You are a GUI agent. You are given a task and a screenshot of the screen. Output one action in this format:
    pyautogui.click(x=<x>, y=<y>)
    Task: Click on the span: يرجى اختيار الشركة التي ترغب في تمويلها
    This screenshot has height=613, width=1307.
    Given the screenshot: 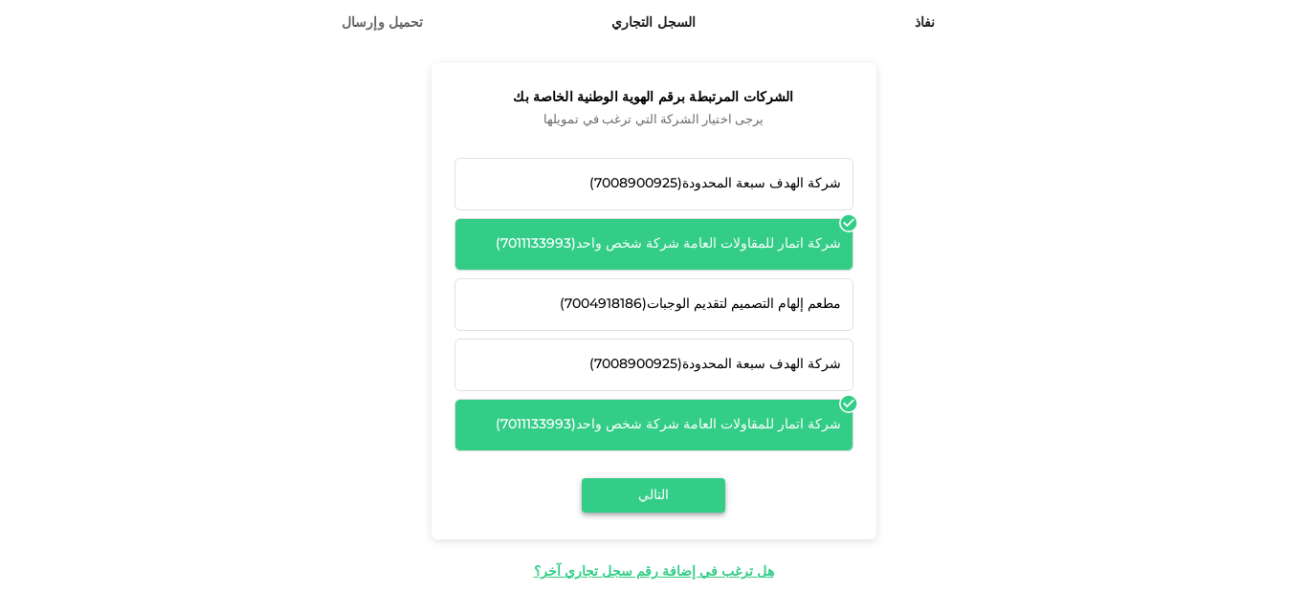 What is the action you would take?
    pyautogui.click(x=653, y=121)
    